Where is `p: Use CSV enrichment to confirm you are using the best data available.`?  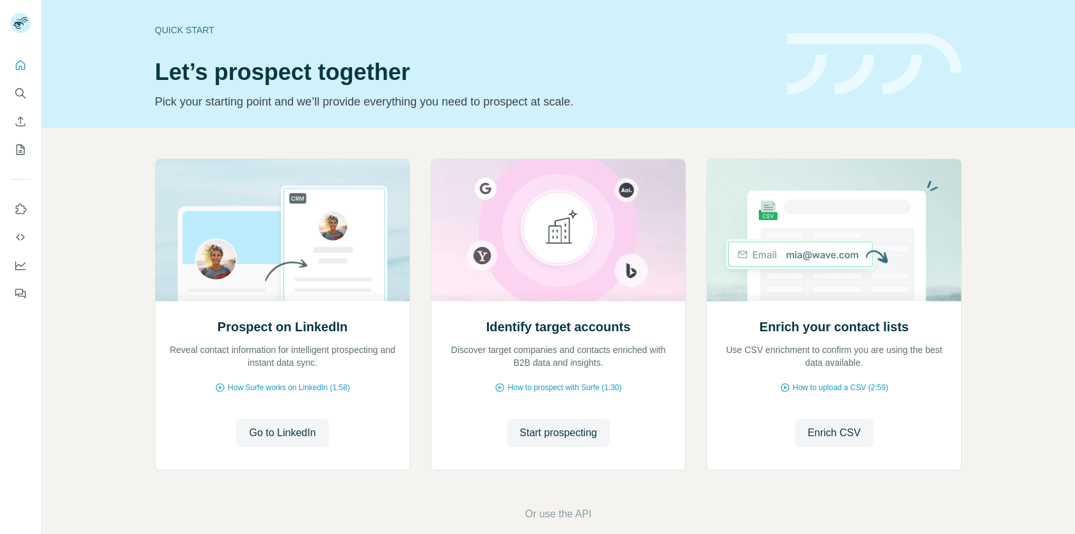
p: Use CSV enrichment to confirm you are using the best data available. is located at coordinates (834, 356).